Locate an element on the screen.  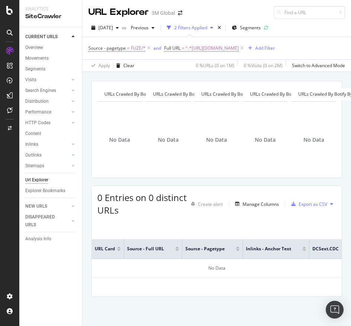
span: Segments is located at coordinates (250, 27).